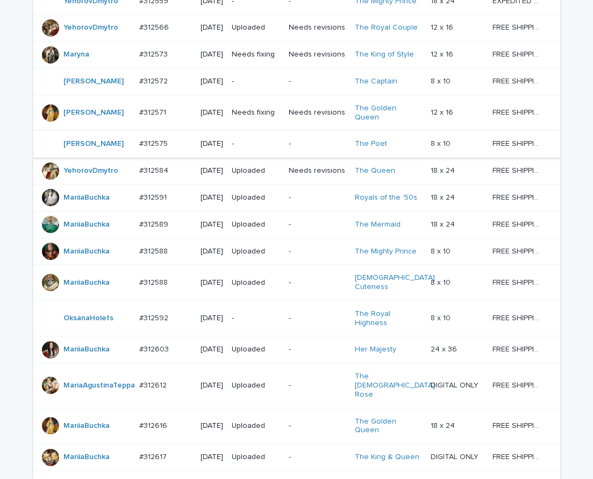  Describe the element at coordinates (377, 224) in the screenshot. I see `a: The Mermaid` at that location.